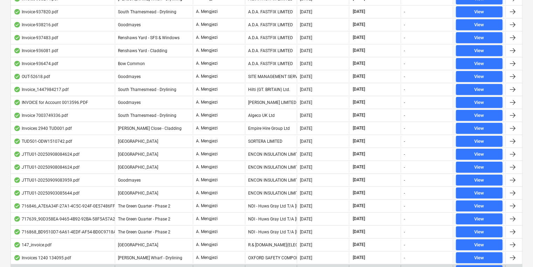  I want to click on div: Invoice-938216.pdf, so click(36, 25).